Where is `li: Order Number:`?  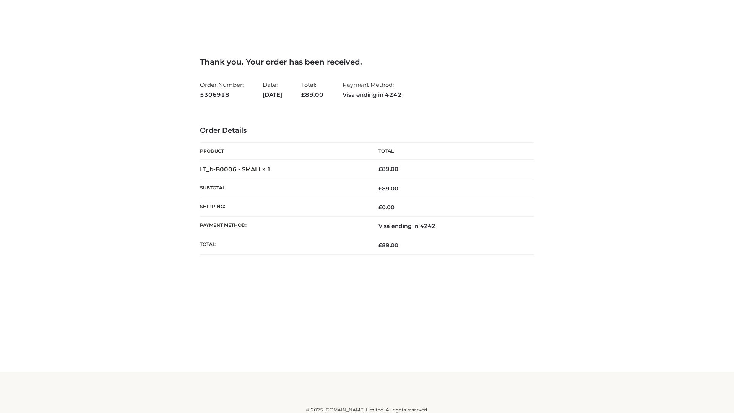 li: Order Number: is located at coordinates (222, 89).